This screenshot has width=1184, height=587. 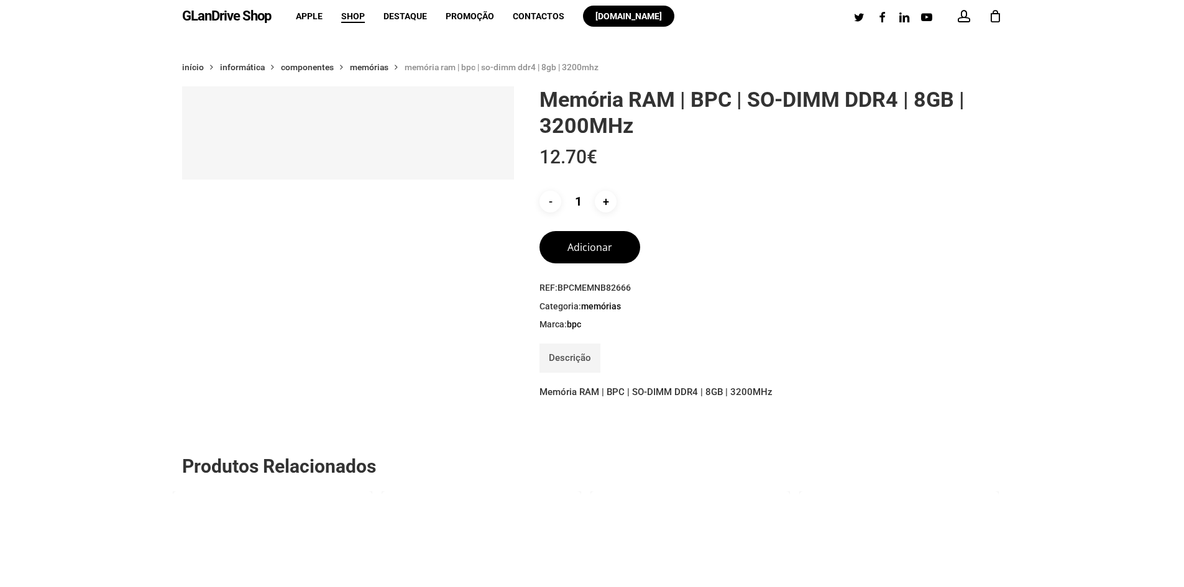 What do you see at coordinates (771, 113) in the screenshot?
I see `h1: Memória RAM | BPC | SO-DIMM DDR4 | 8GB | 3200MHz` at bounding box center [771, 113].